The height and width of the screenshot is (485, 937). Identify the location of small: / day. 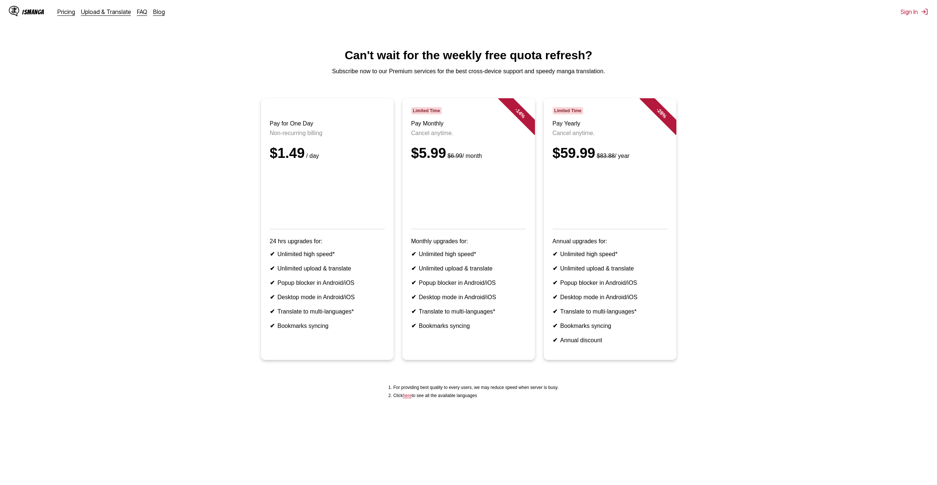
(312, 156).